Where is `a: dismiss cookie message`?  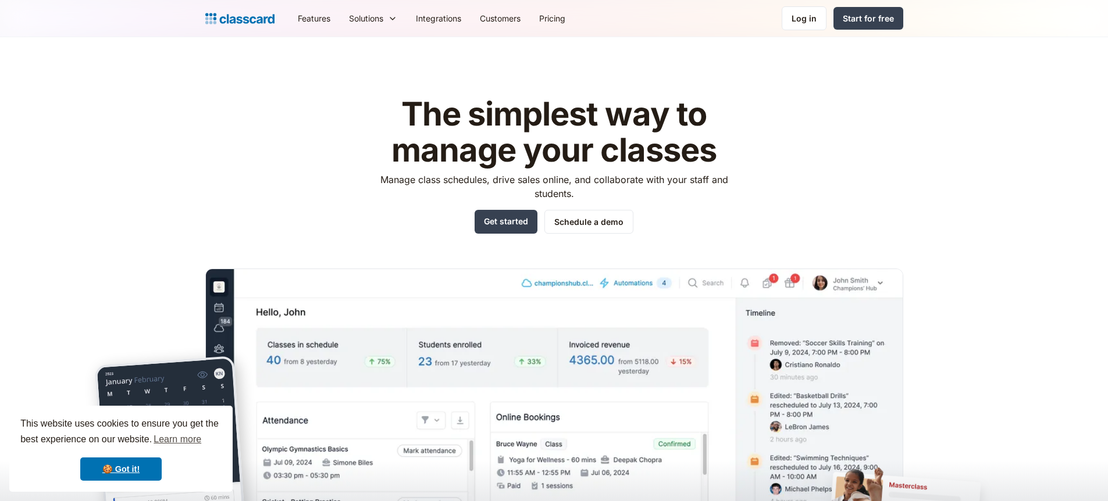 a: dismiss cookie message is located at coordinates (121, 469).